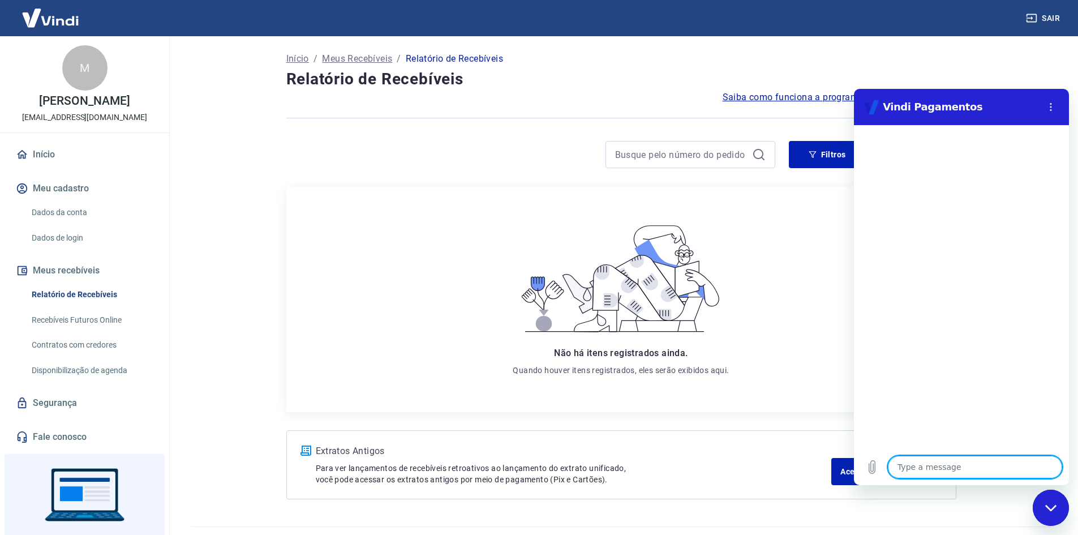 The height and width of the screenshot is (535, 1078). I want to click on button: Sair, so click(1044, 18).